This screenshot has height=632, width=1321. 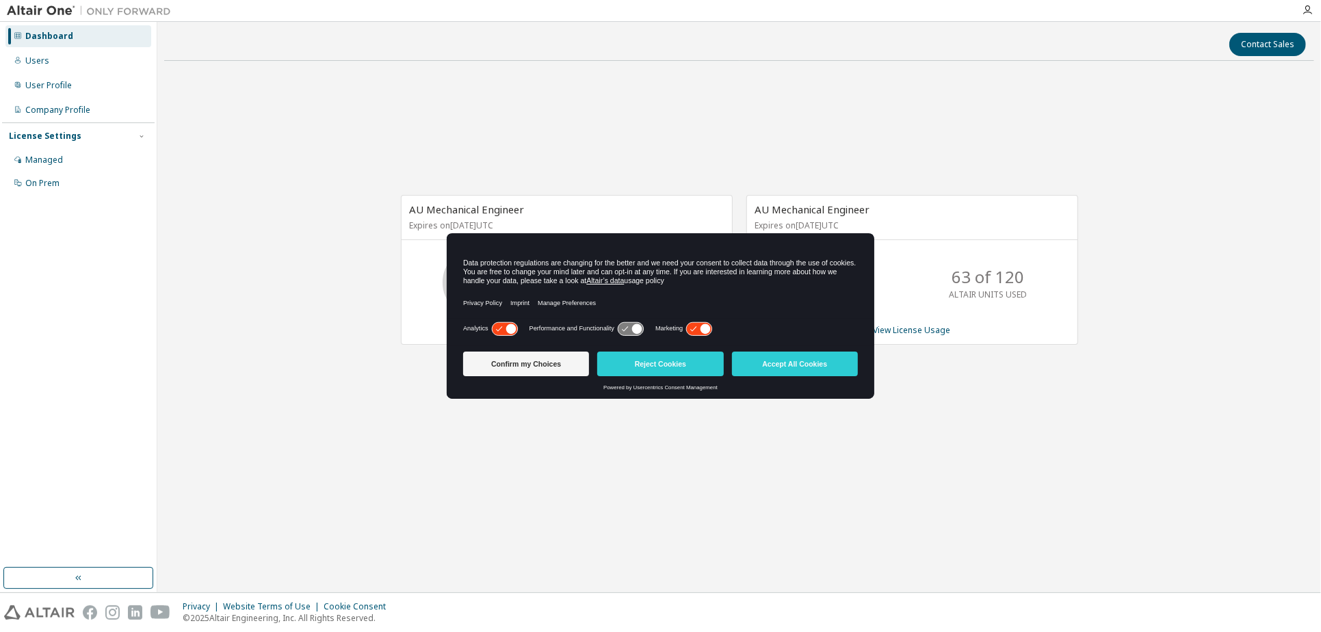 What do you see at coordinates (160, 612) in the screenshot?
I see `img: youtube.svg` at bounding box center [160, 612].